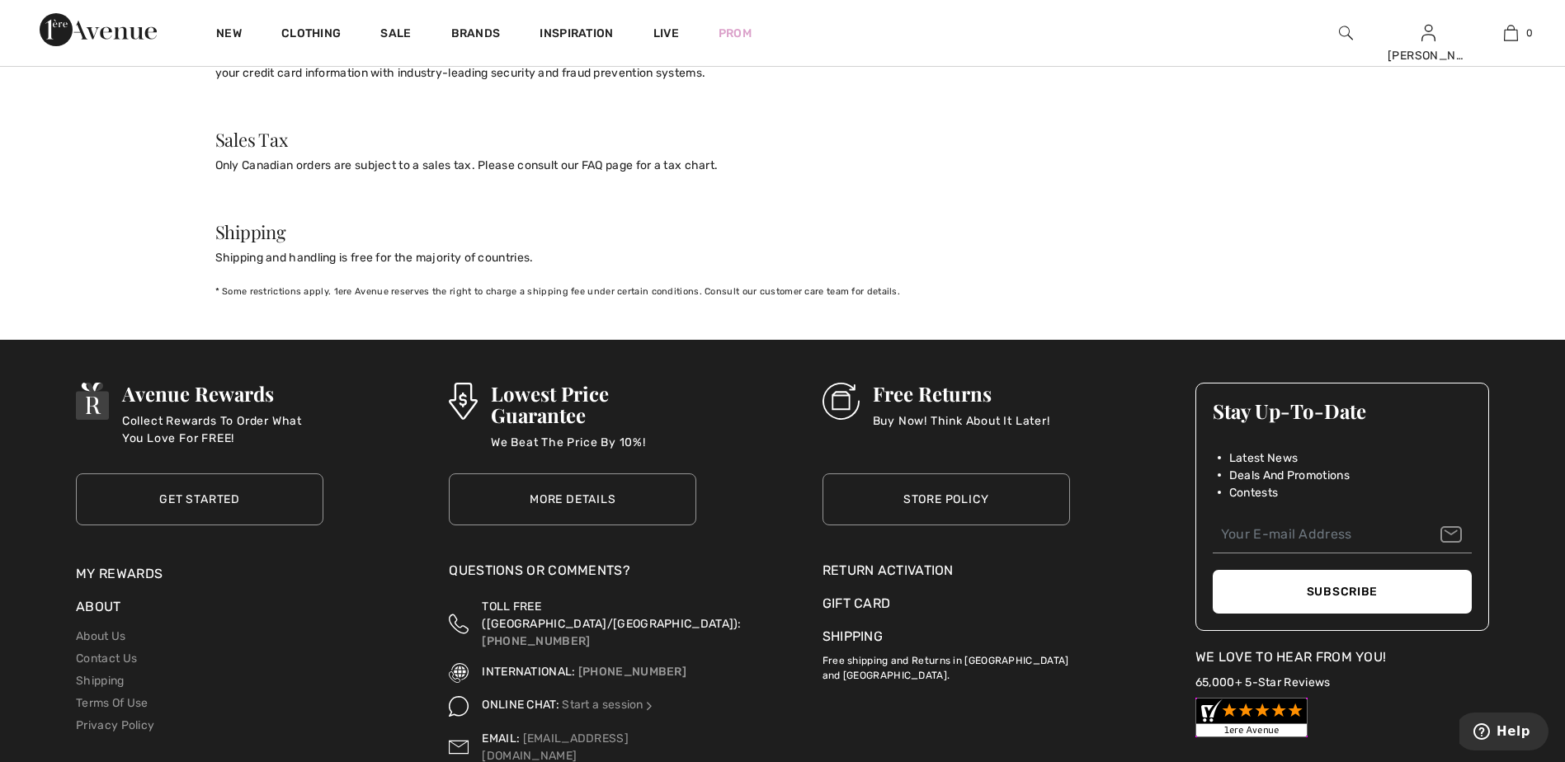 This screenshot has height=762, width=1565. Describe the element at coordinates (1343, 535) in the screenshot. I see `input: Your E-mail Address` at that location.